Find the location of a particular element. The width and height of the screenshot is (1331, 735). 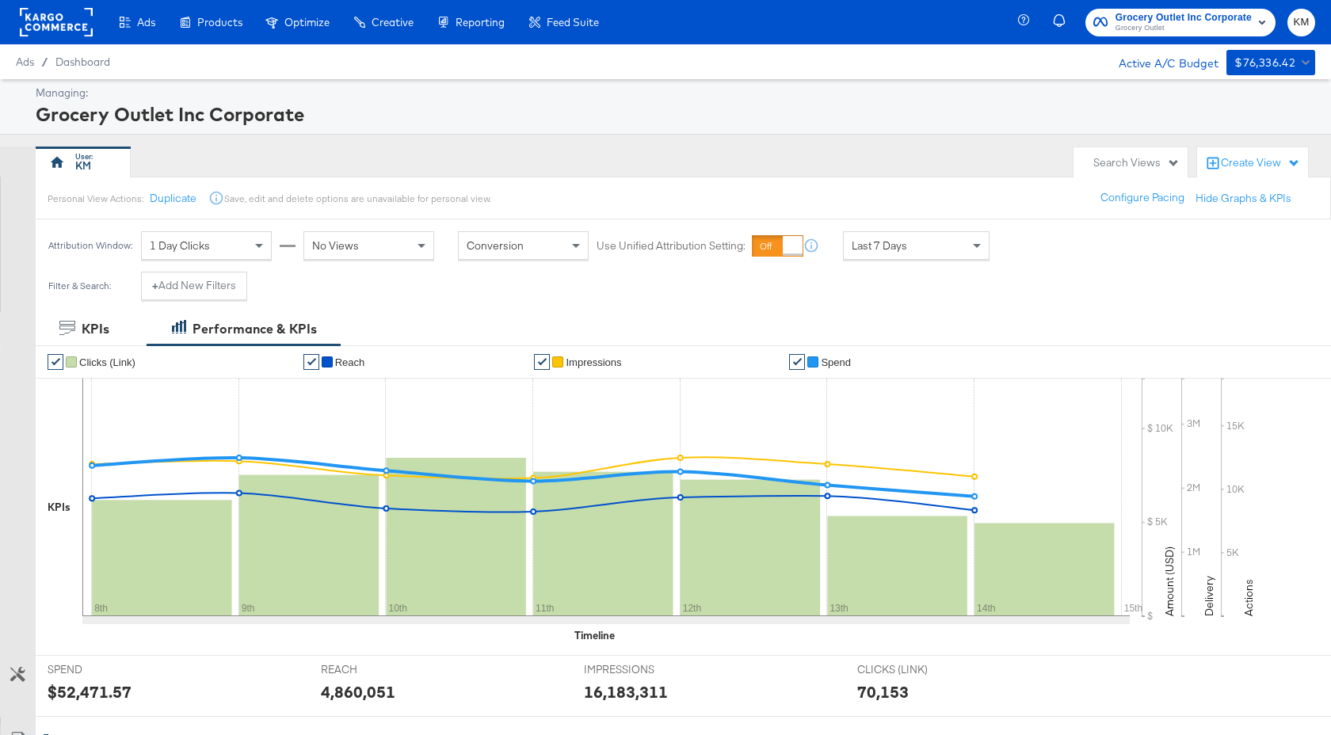

button: Grocery Outlet Inc CorporateGrocery Outlet is located at coordinates (1180, 22).